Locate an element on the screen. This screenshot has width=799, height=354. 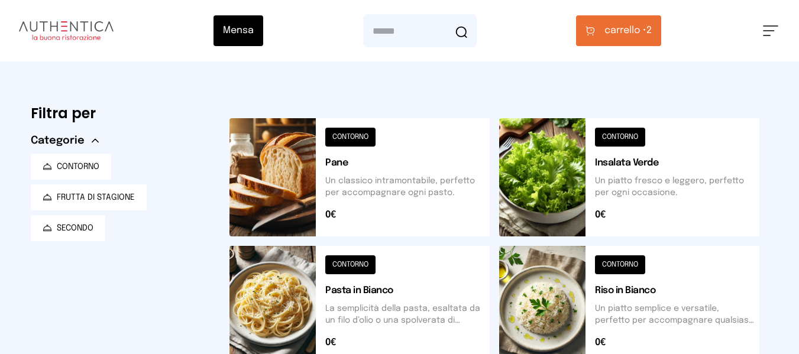
span: SECONDO is located at coordinates (75, 228).